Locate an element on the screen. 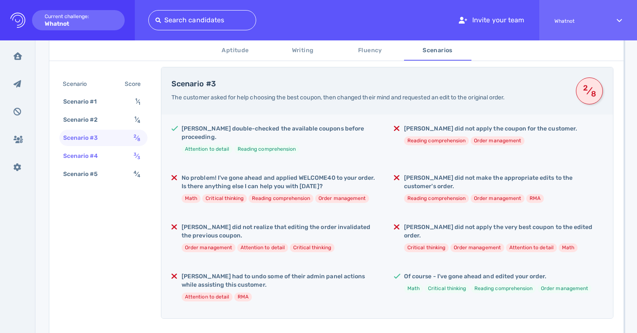 Image resolution: width=637 pixels, height=333 pixels. div: Scenario #4 is located at coordinates (85, 156).